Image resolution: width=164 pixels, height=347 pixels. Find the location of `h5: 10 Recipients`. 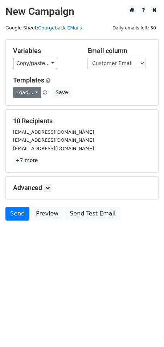

h5: 10 Recipients is located at coordinates (82, 121).